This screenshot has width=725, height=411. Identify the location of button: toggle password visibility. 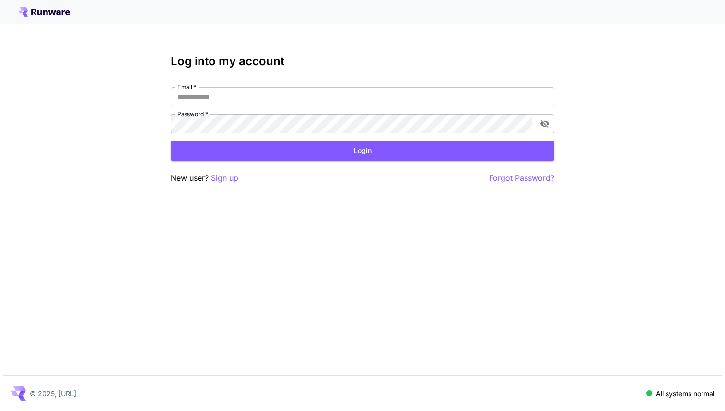
(544, 124).